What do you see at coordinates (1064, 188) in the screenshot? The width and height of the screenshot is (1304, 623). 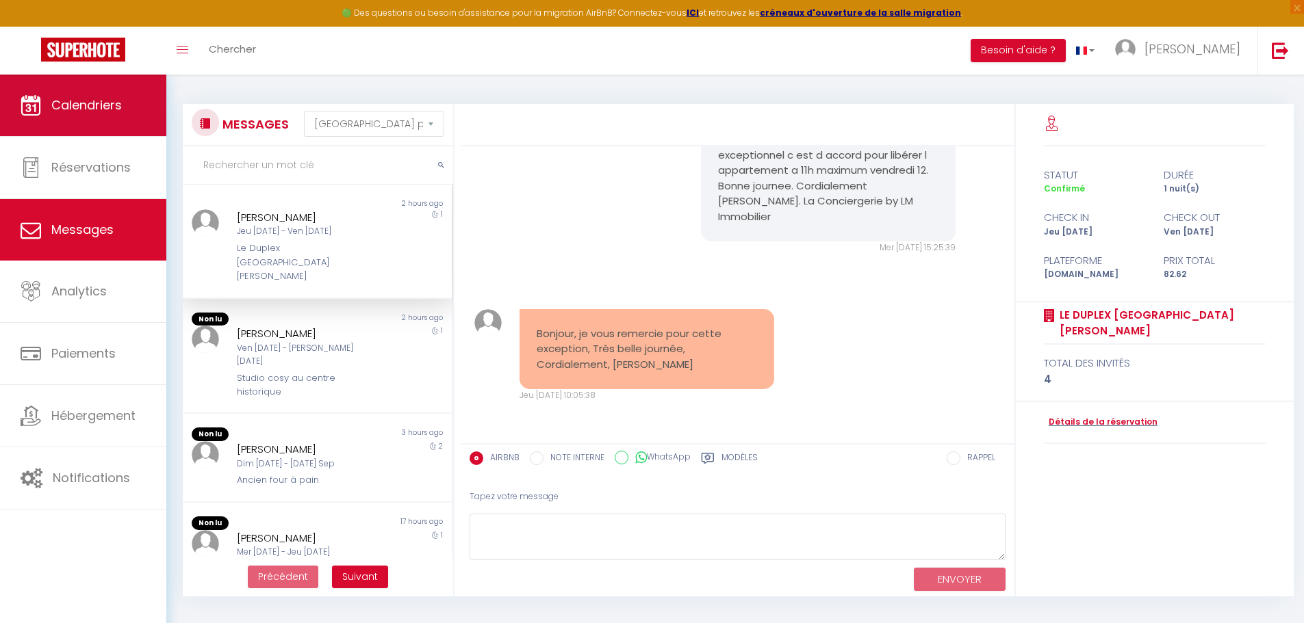 I see `span: Confirmé` at bounding box center [1064, 188].